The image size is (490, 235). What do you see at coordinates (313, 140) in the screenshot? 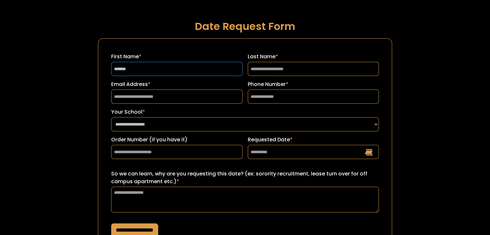
I see `label: Requested Date` at bounding box center [313, 140].